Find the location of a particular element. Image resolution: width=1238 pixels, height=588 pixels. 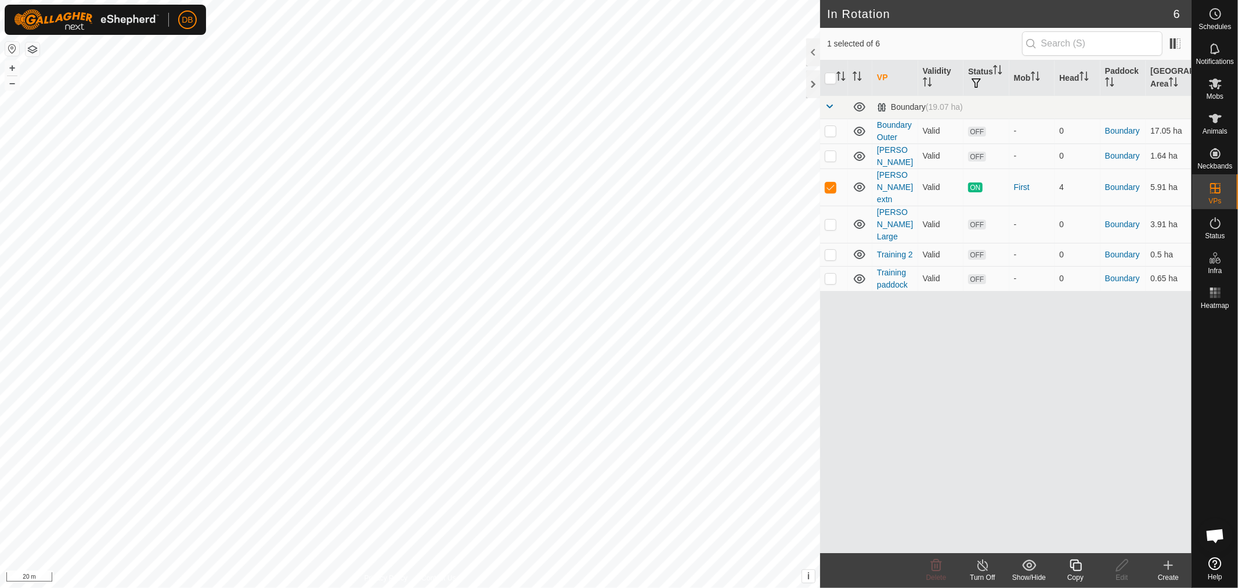

span: Heatmap is located at coordinates (1215, 305).